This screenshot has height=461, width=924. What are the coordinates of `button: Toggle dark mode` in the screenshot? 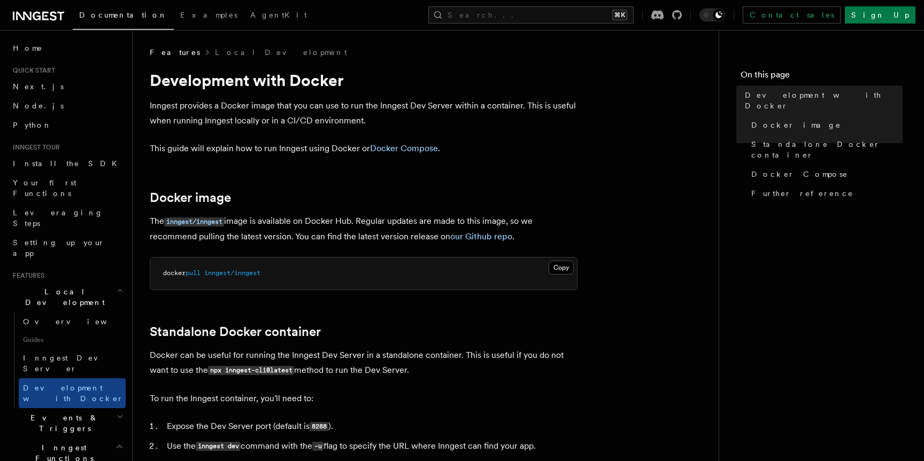 It's located at (712, 15).